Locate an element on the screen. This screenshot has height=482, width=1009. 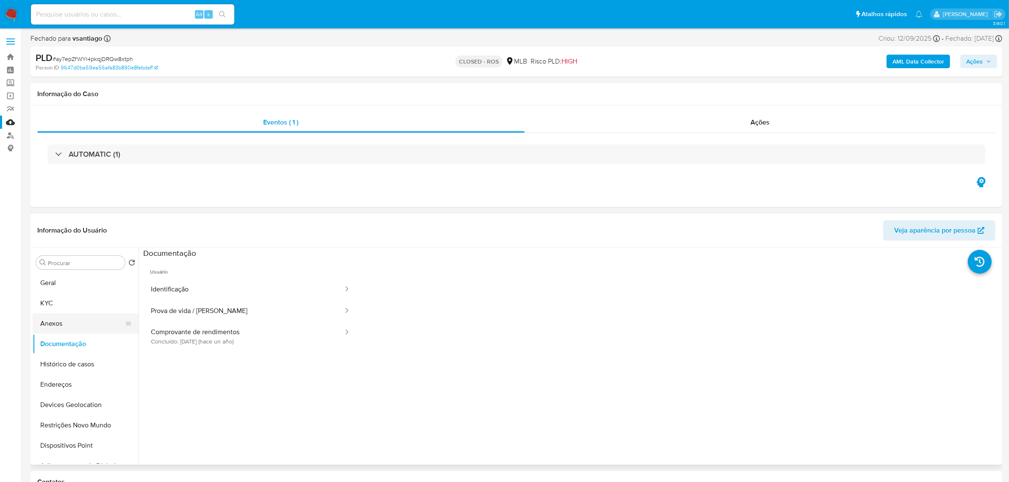
b: PLD is located at coordinates (44, 58).